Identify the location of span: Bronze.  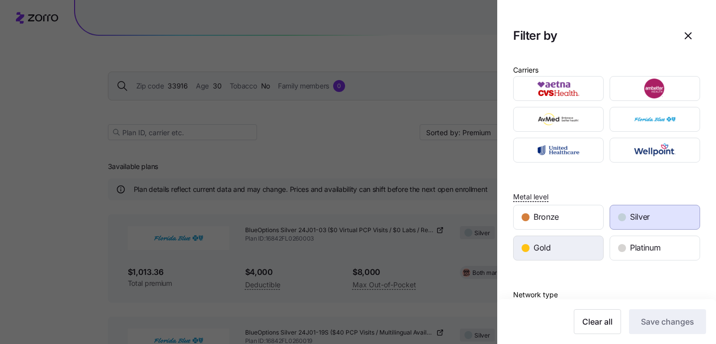
(546, 217).